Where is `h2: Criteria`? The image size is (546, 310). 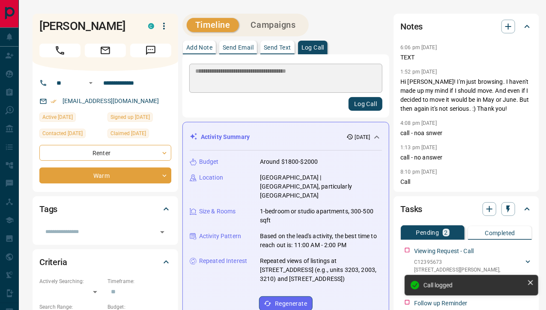 h2: Criteria is located at coordinates (53, 262).